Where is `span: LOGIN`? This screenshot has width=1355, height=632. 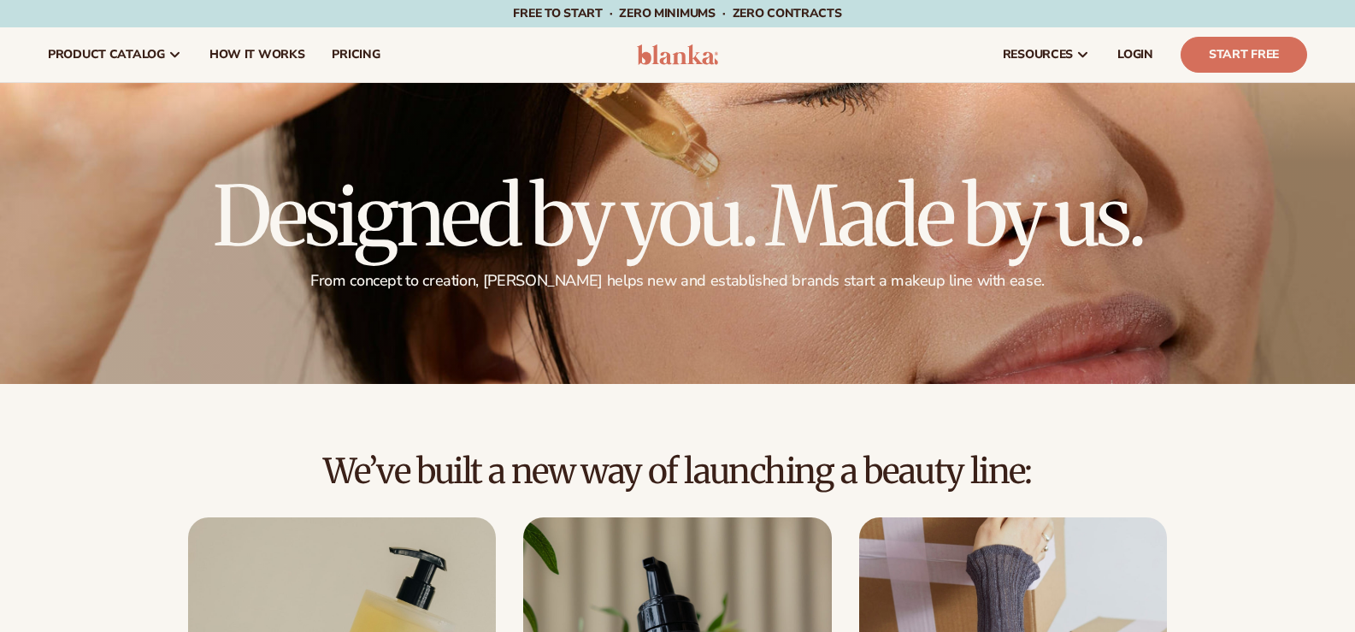
span: LOGIN is located at coordinates (1136, 55).